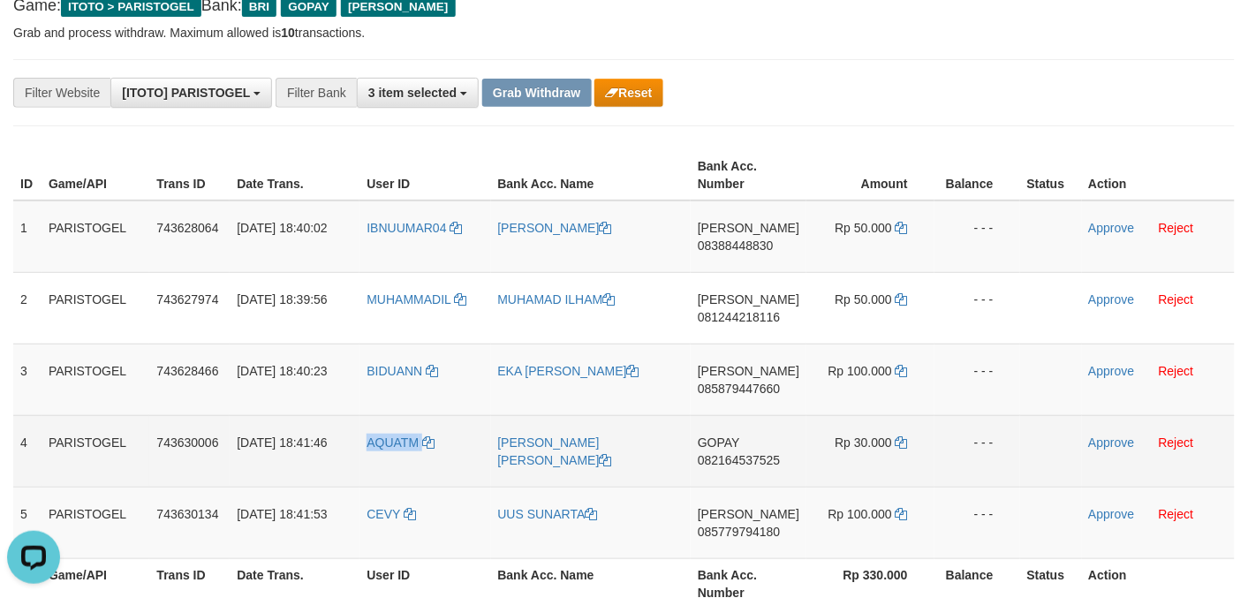 This screenshot has height=598, width=1248. What do you see at coordinates (591, 175) in the screenshot?
I see `th: Bank Acc. Name` at bounding box center [591, 175].